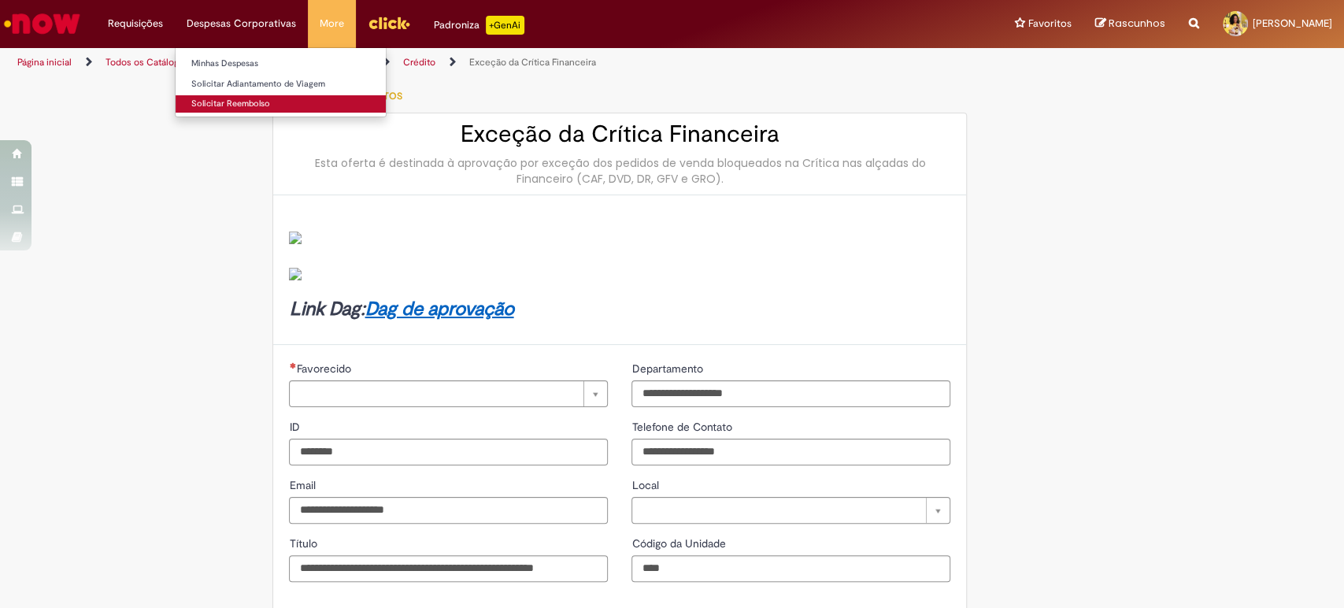  Describe the element at coordinates (620, 134) in the screenshot. I see `h2: Exceção da Crítica Financeira` at that location.